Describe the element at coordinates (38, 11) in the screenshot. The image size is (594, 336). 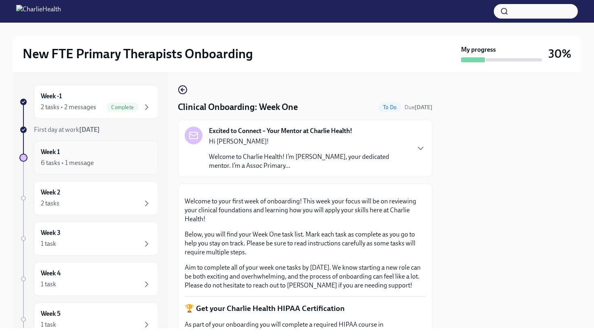
I see `img: CharlieHealth` at that location.